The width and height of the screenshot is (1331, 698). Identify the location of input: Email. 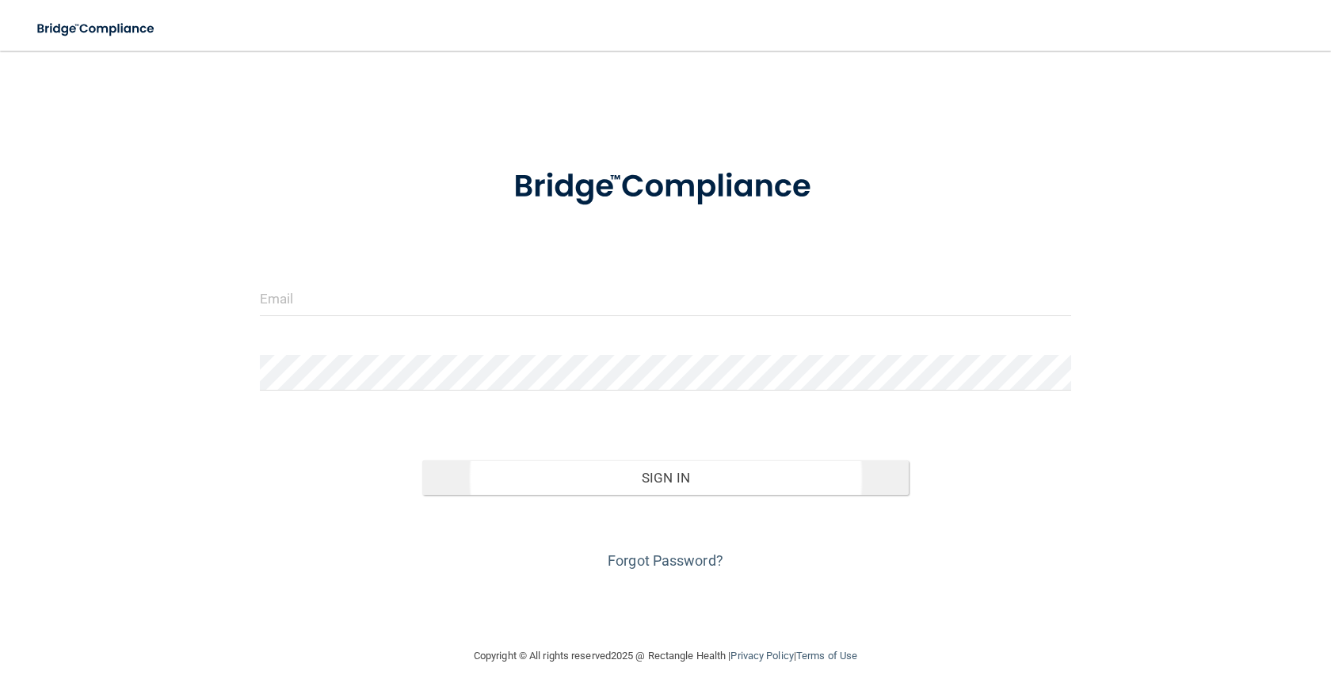
(666, 298).